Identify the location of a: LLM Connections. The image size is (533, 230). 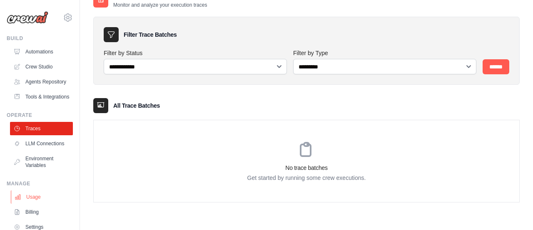
(41, 143).